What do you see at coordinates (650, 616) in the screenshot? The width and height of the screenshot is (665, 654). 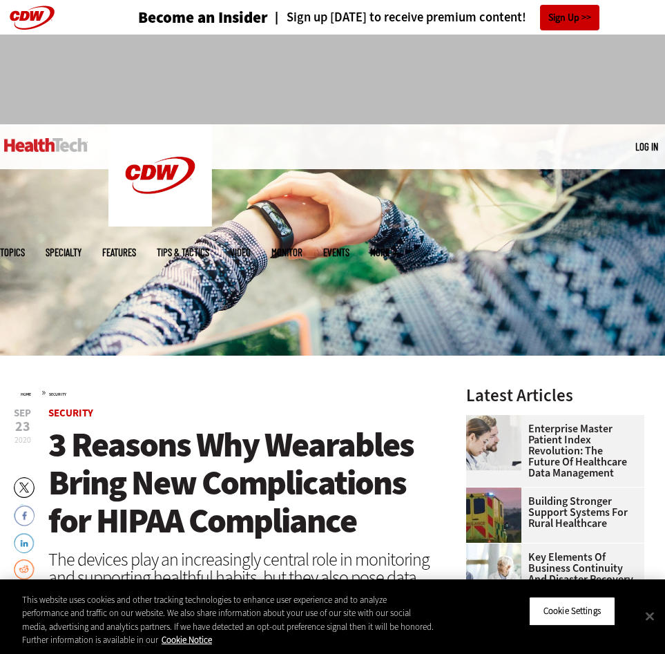 I see `button: Close` at bounding box center [650, 616].